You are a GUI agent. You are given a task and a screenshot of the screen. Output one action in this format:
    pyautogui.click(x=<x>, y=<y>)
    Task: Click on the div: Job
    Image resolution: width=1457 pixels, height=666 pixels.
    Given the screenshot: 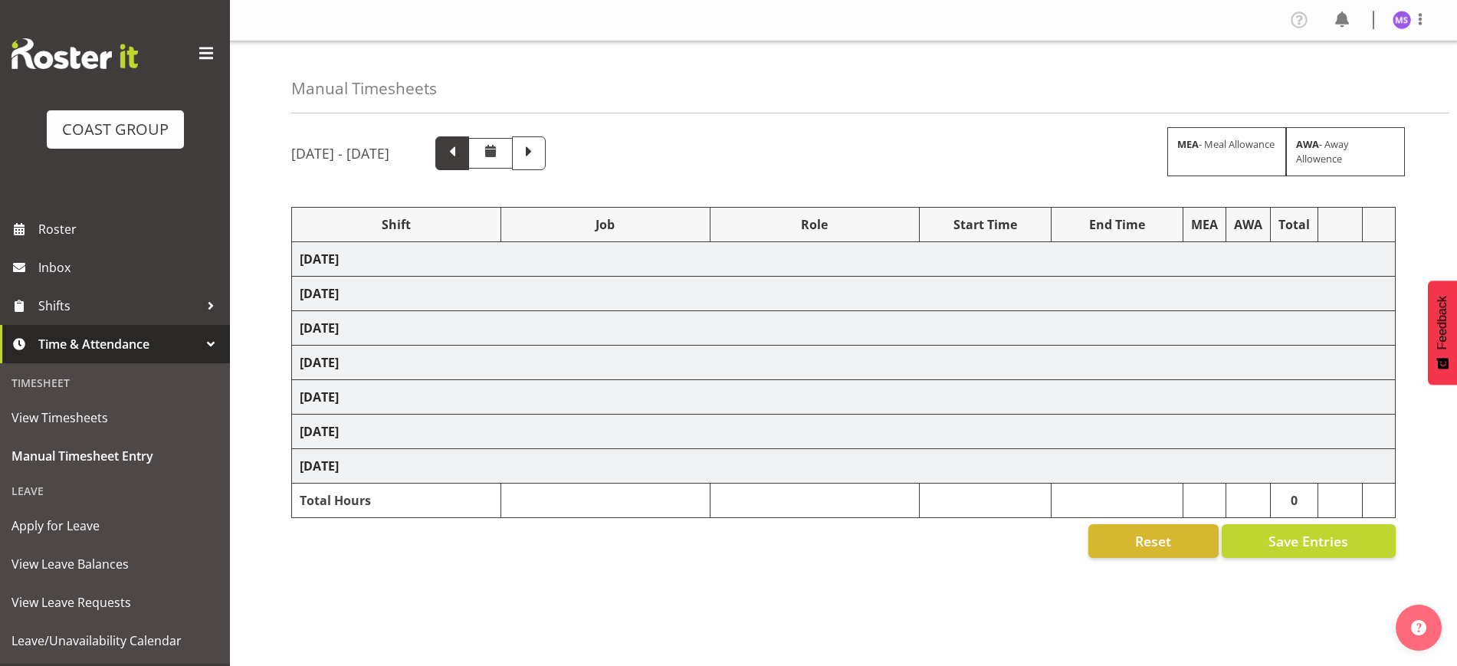 What is the action you would take?
    pyautogui.click(x=606, y=225)
    